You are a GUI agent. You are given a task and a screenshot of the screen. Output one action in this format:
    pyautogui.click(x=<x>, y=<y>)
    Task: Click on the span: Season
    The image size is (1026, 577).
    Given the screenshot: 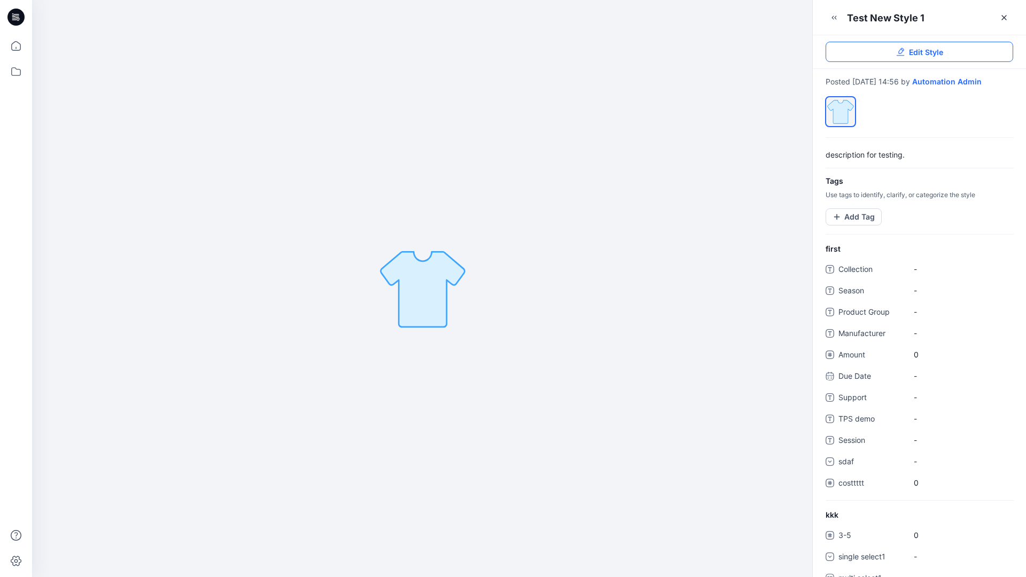 What is the action you would take?
    pyautogui.click(x=870, y=292)
    